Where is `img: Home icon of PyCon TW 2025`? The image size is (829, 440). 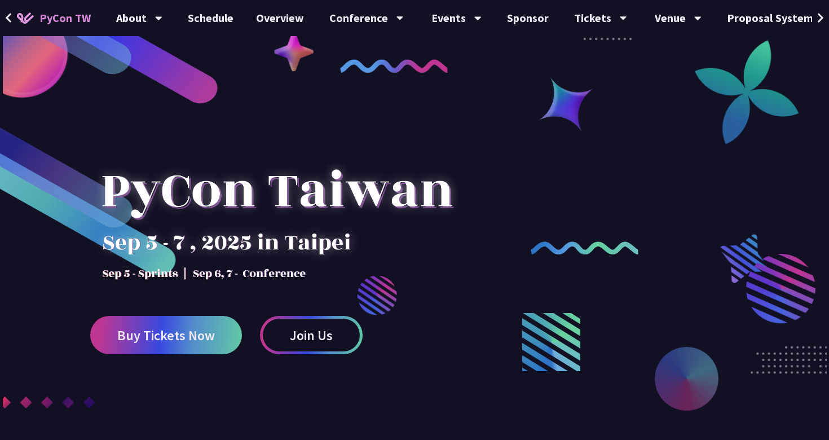 img: Home icon of PyCon TW 2025 is located at coordinates (25, 18).